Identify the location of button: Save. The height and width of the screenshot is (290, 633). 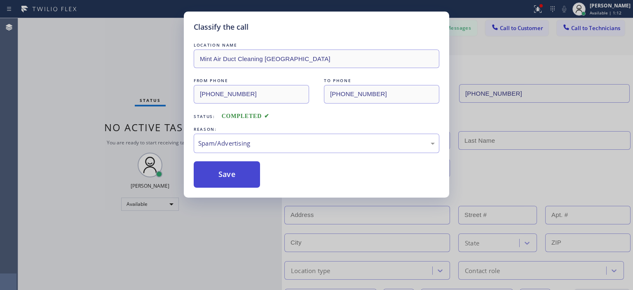
(227, 174).